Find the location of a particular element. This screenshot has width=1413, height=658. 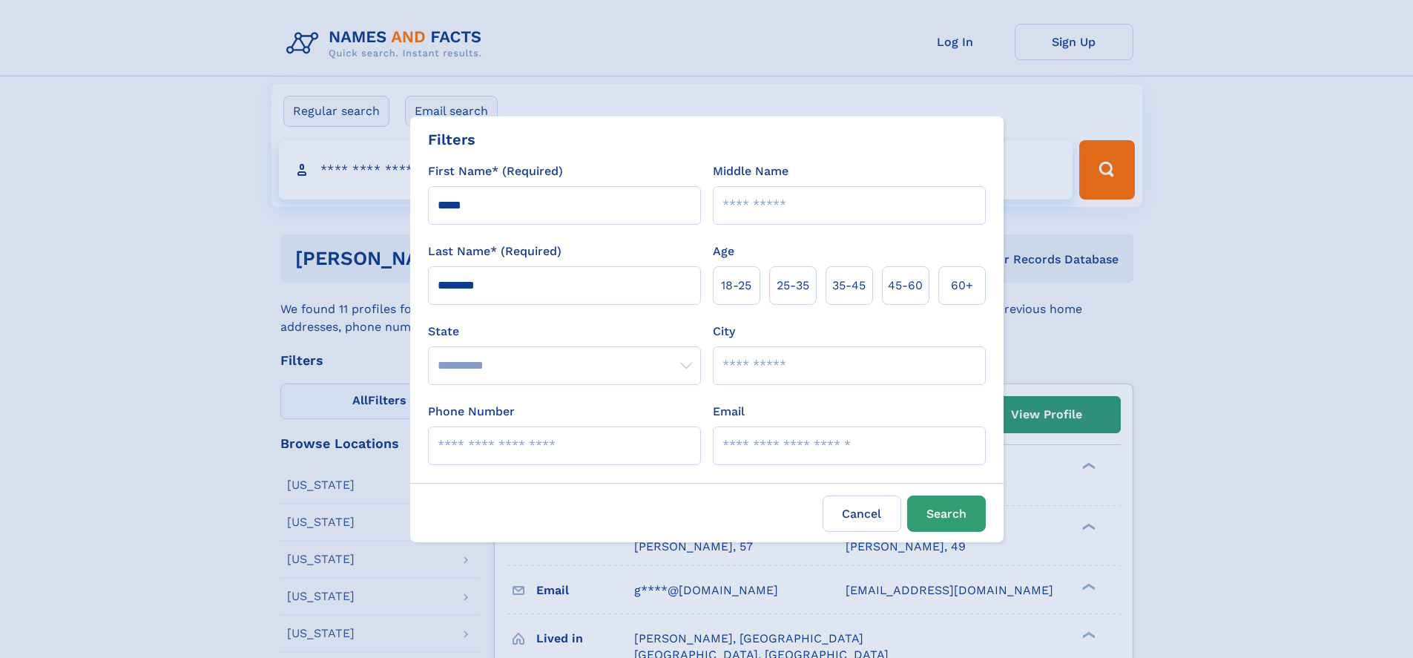

span: 45‑60 is located at coordinates (905, 286).